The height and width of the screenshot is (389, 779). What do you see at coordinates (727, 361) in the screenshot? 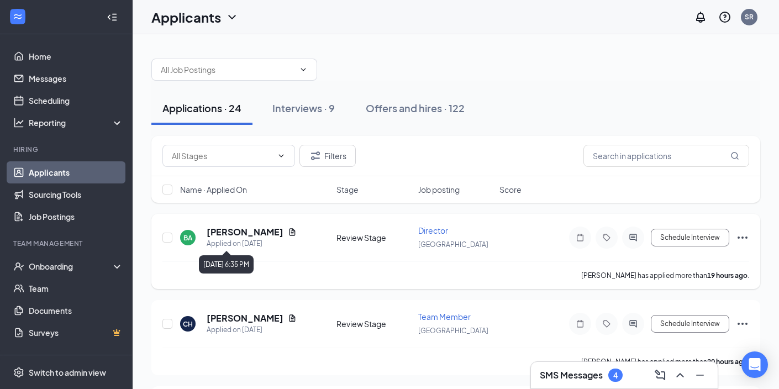
I see `b: 20 hours ago` at bounding box center [727, 361].